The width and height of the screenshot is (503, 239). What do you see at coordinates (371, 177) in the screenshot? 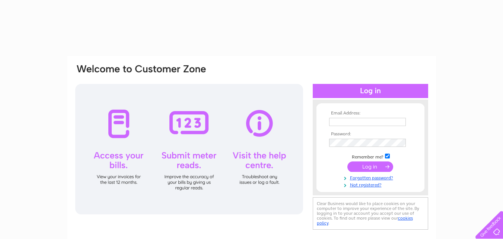
I see `a: Forgotten password?` at bounding box center [371, 177].